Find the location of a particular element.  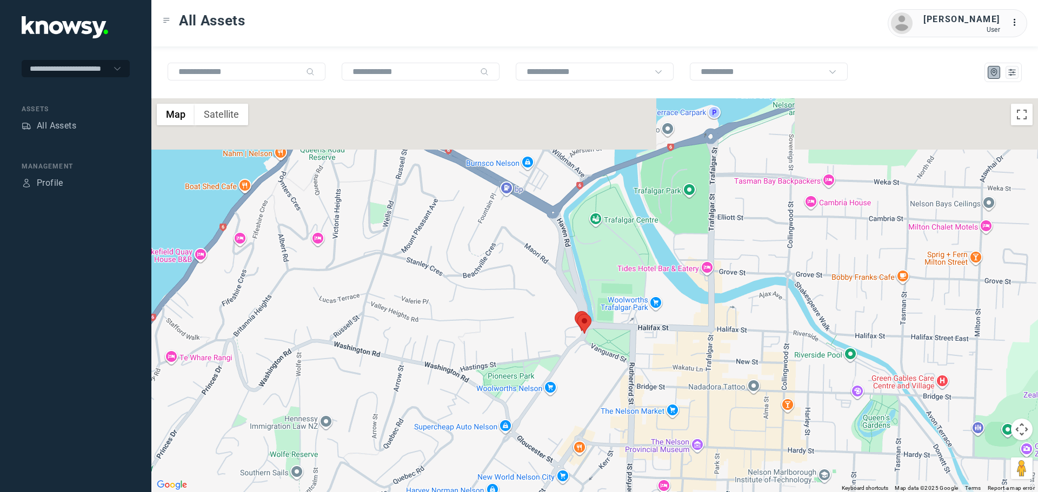

a: Open this area in Google Maps (opens a new window) is located at coordinates (172, 485).